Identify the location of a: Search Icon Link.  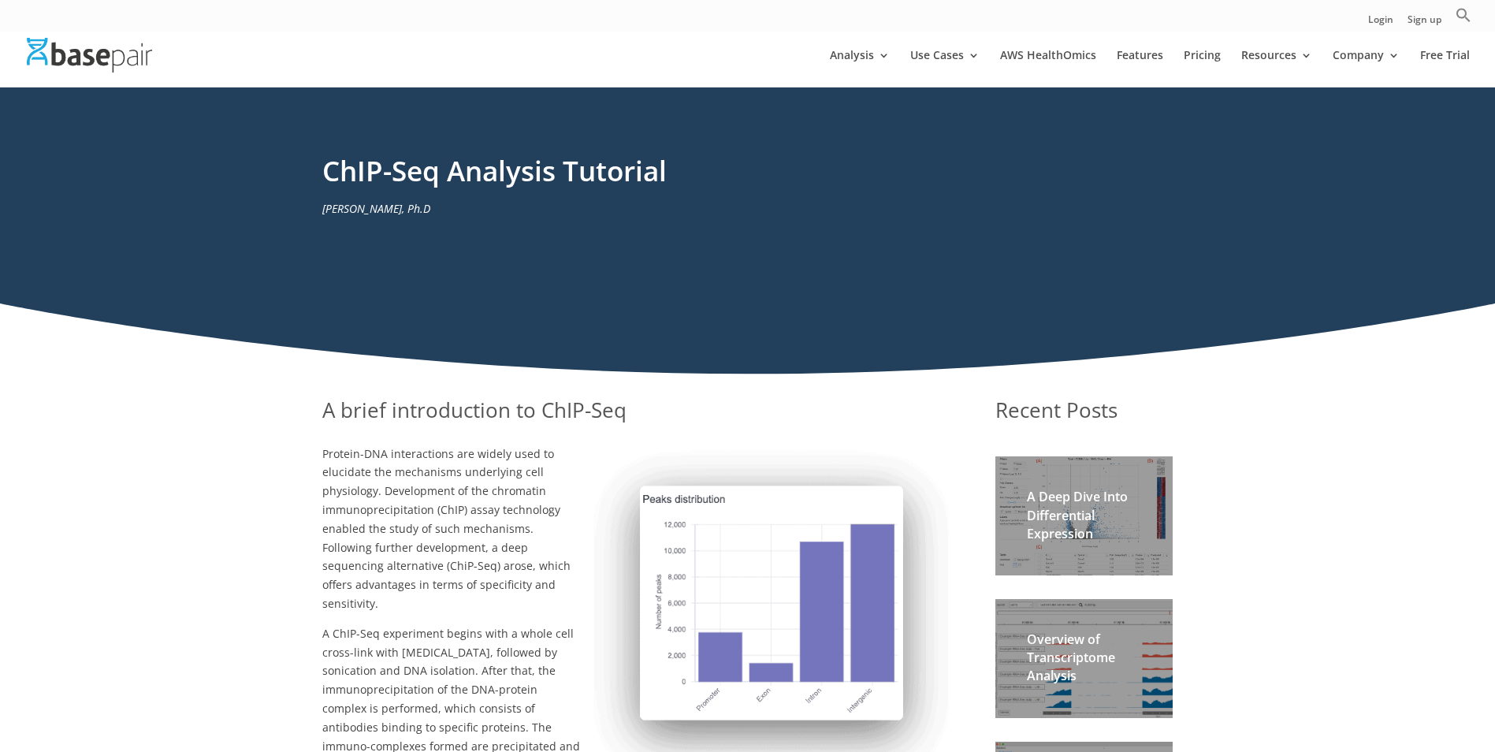
(1463, 19).